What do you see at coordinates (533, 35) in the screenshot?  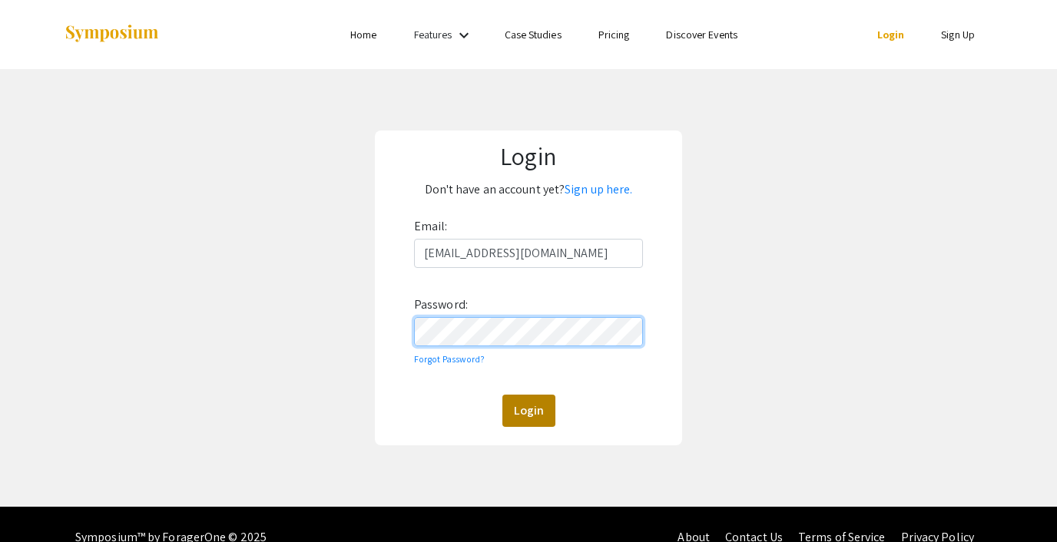 I see `a: Case Studies` at bounding box center [533, 35].